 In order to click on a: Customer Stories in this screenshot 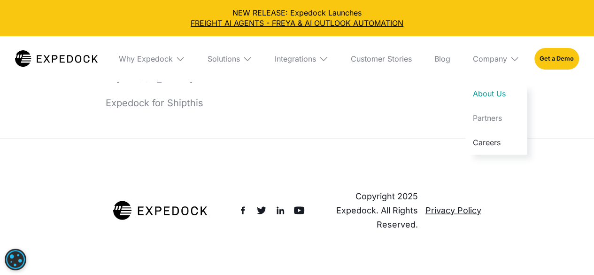, I will do `click(381, 59)`.